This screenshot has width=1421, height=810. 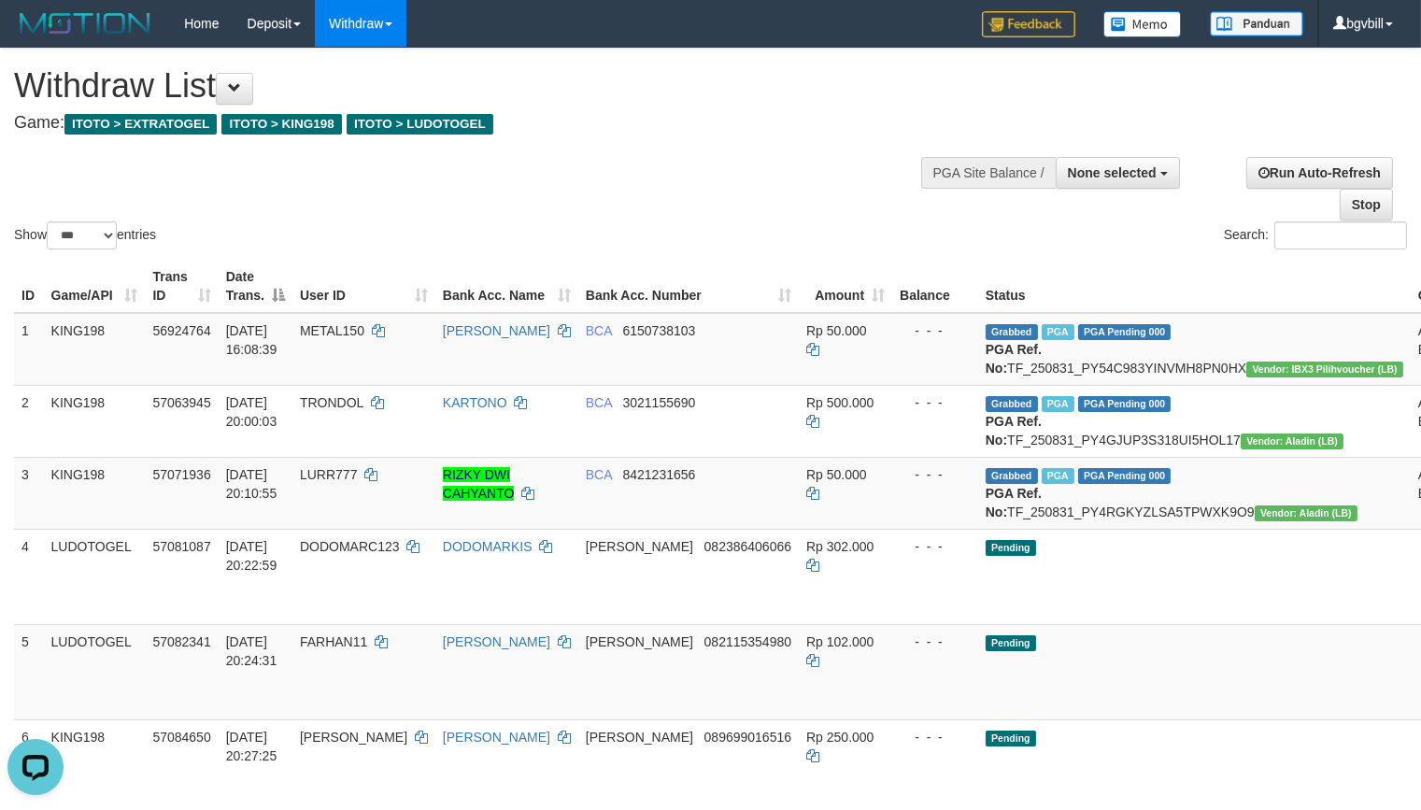 I want to click on th: Bank Acc. Name: activate to sort column ascending, so click(x=506, y=286).